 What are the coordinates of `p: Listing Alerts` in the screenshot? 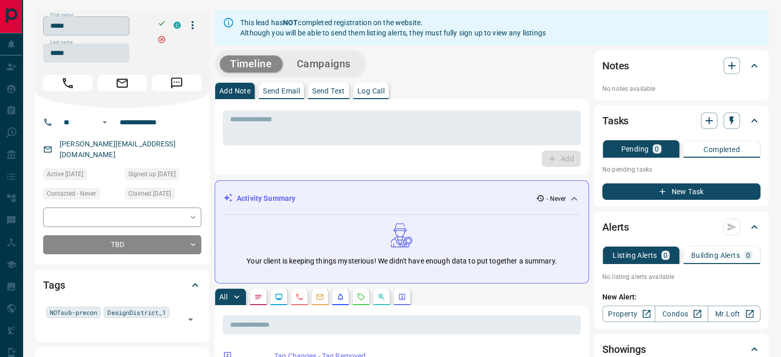 It's located at (635, 255).